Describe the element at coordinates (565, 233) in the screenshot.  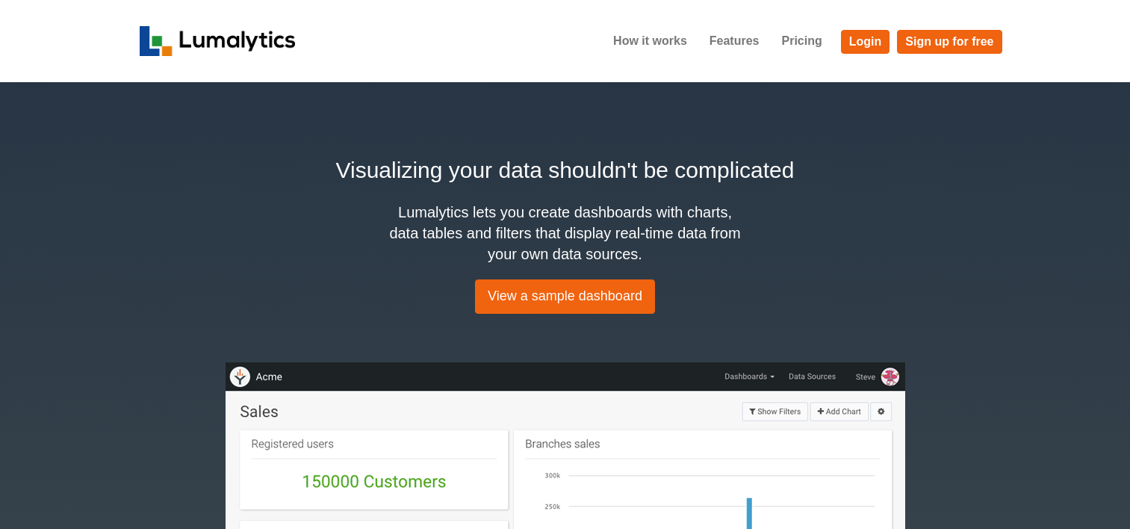
I see `h4: Lumalytics lets you create dashboards with charts, data tables and filters that display real-time...` at that location.